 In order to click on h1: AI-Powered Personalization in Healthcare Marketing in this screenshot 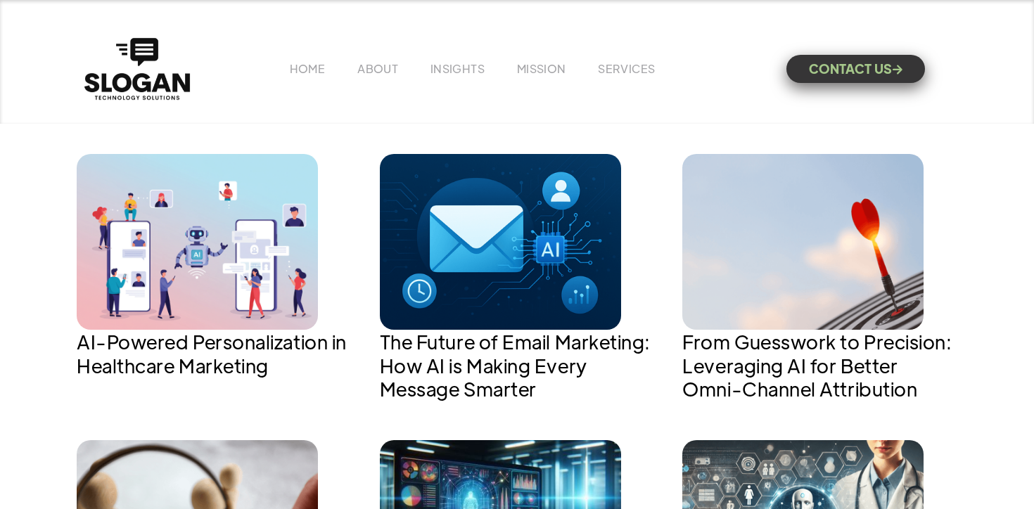, I will do `click(214, 353)`.